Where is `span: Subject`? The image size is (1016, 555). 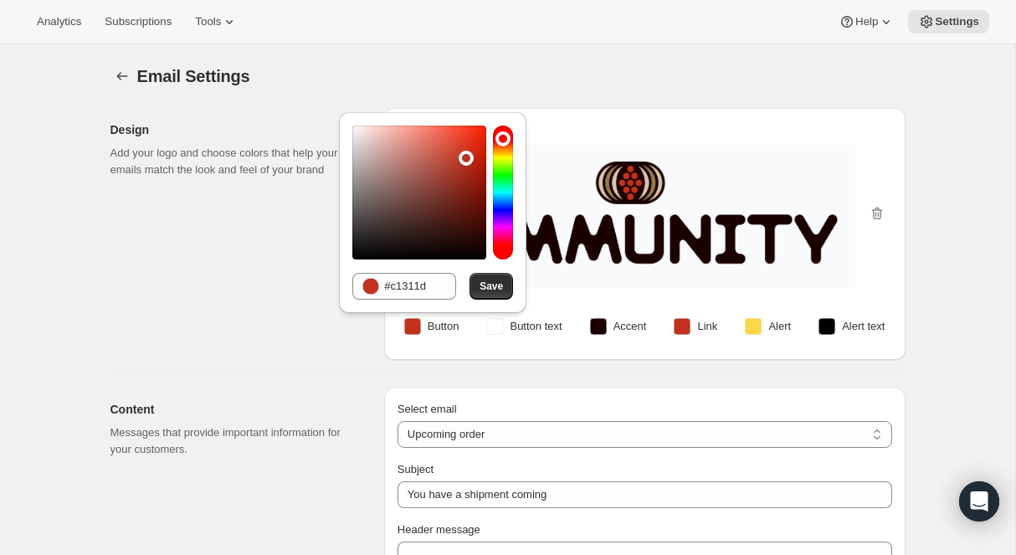 span: Subject is located at coordinates (415, 469).